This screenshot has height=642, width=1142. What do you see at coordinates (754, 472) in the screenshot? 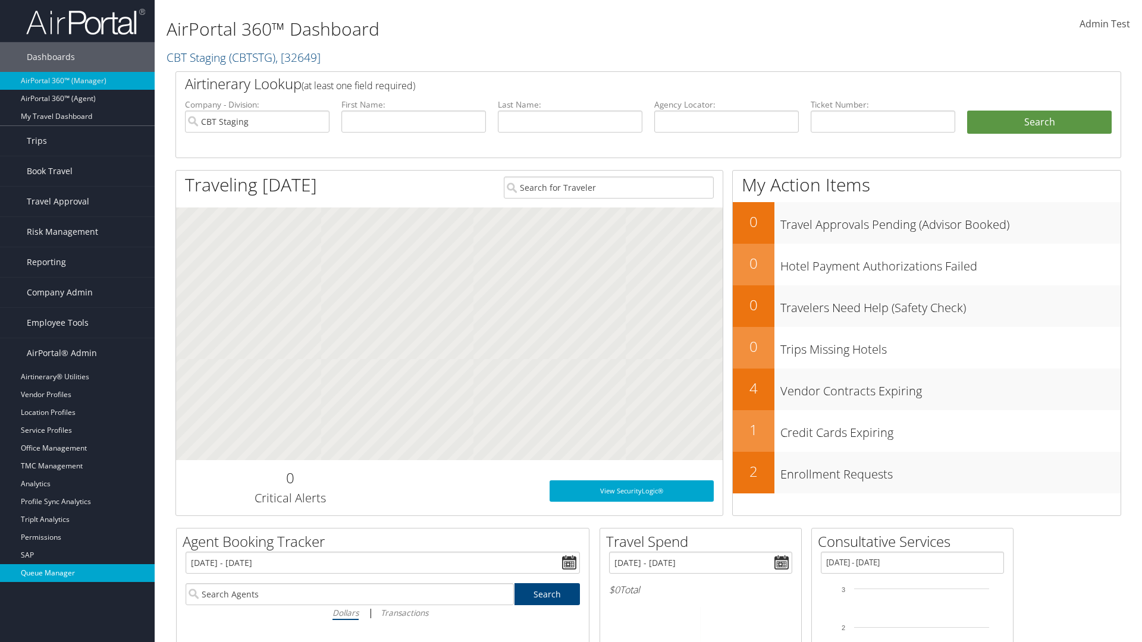
I see `h2: 2` at bounding box center [754, 472].